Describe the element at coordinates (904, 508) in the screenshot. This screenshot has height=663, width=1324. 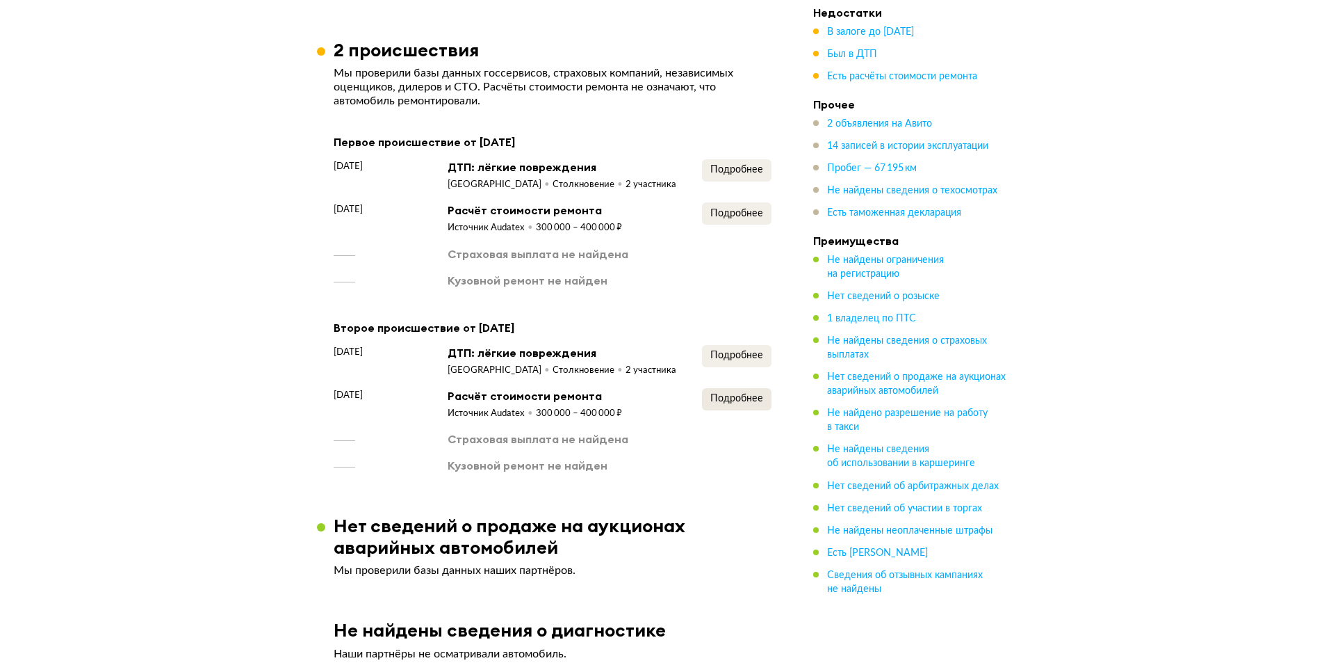
I see `span: Нет сведений об участии в торгах` at that location.